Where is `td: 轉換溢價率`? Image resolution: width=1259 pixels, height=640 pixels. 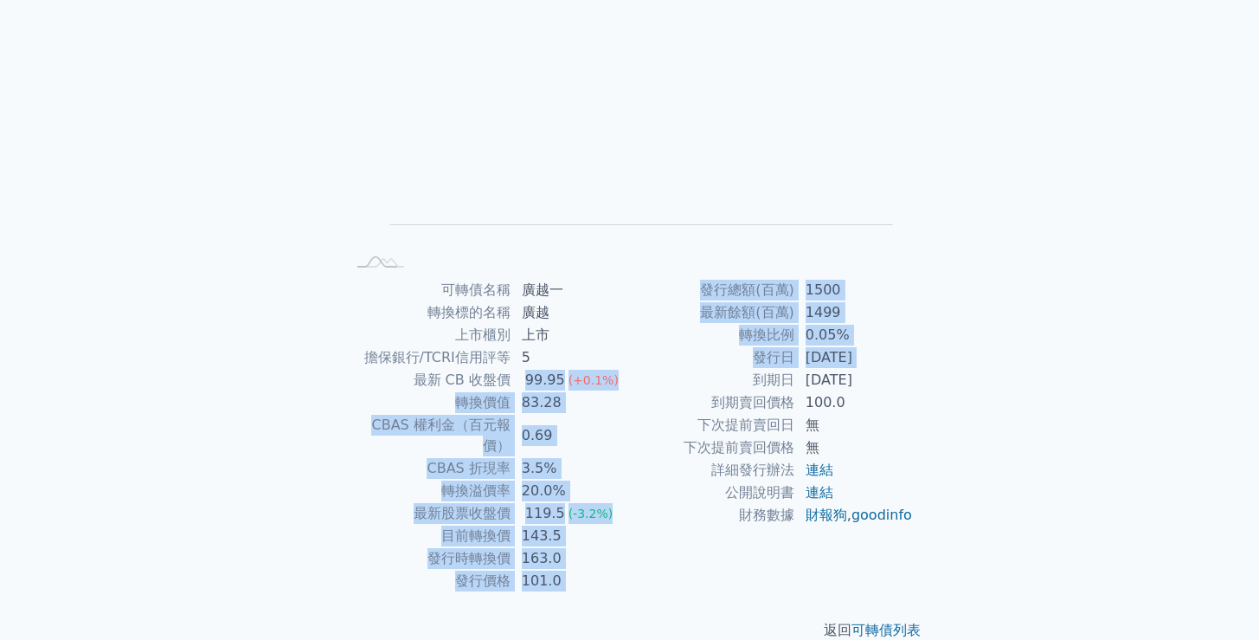 td: 轉換溢價率 is located at coordinates (428, 491).